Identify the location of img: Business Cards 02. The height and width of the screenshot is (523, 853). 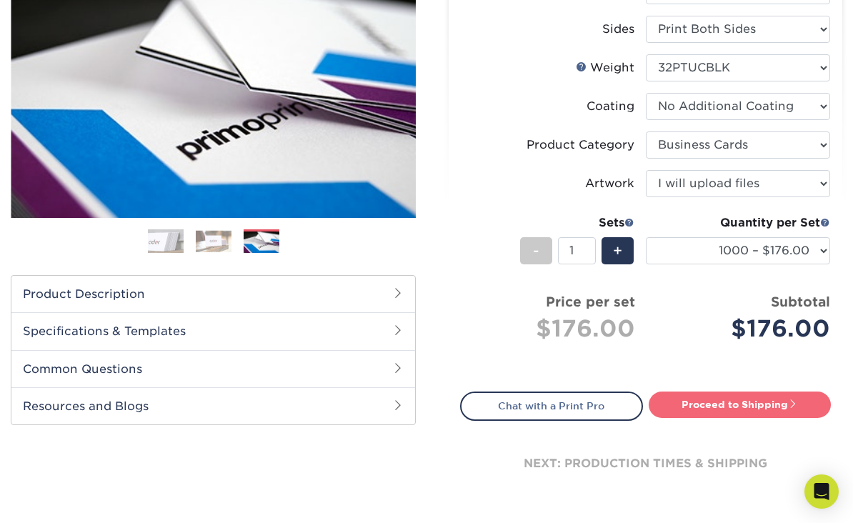
(214, 241).